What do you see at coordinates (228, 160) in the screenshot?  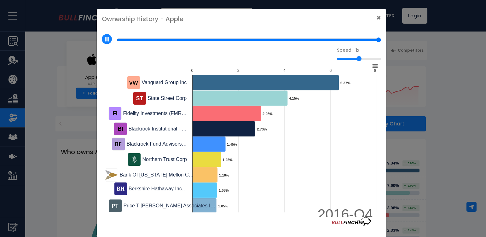 I see `text: 1.25%` at bounding box center [228, 160].